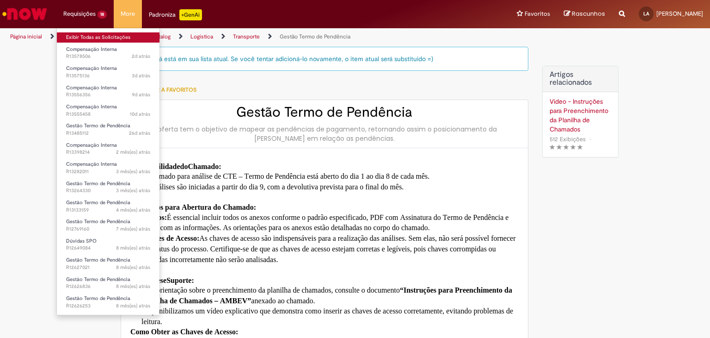 The height and width of the screenshot is (338, 710). What do you see at coordinates (108, 229) in the screenshot?
I see `span: R12769160` at bounding box center [108, 229].